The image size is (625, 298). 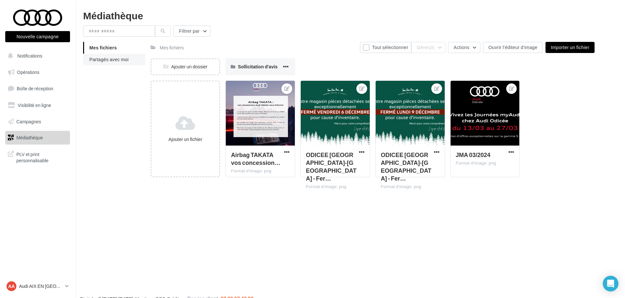 I want to click on div: Mes fichiers, so click(x=172, y=48).